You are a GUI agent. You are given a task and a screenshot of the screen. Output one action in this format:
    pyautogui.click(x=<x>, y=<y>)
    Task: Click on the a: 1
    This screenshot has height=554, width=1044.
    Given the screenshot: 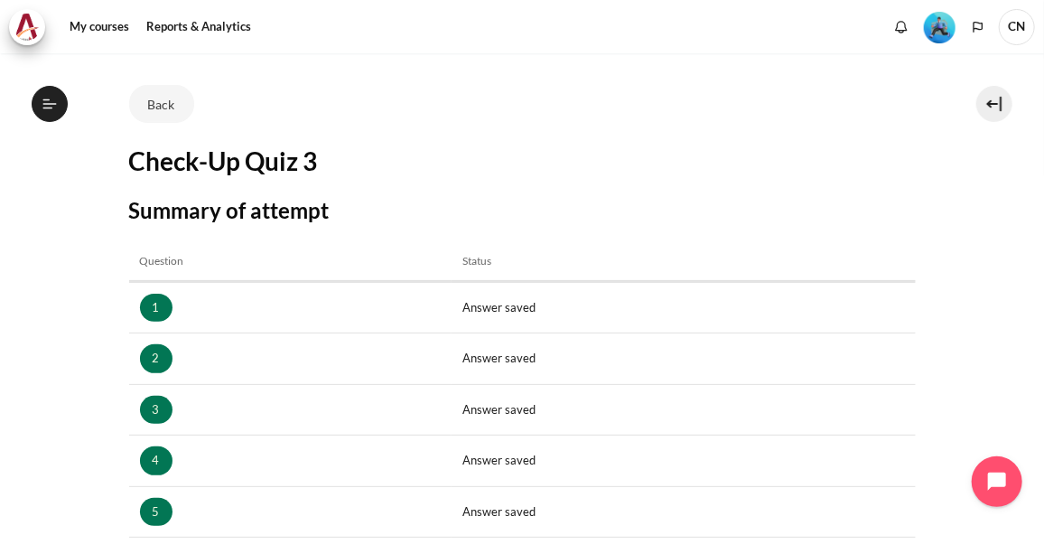 What is the action you would take?
    pyautogui.click(x=156, y=308)
    